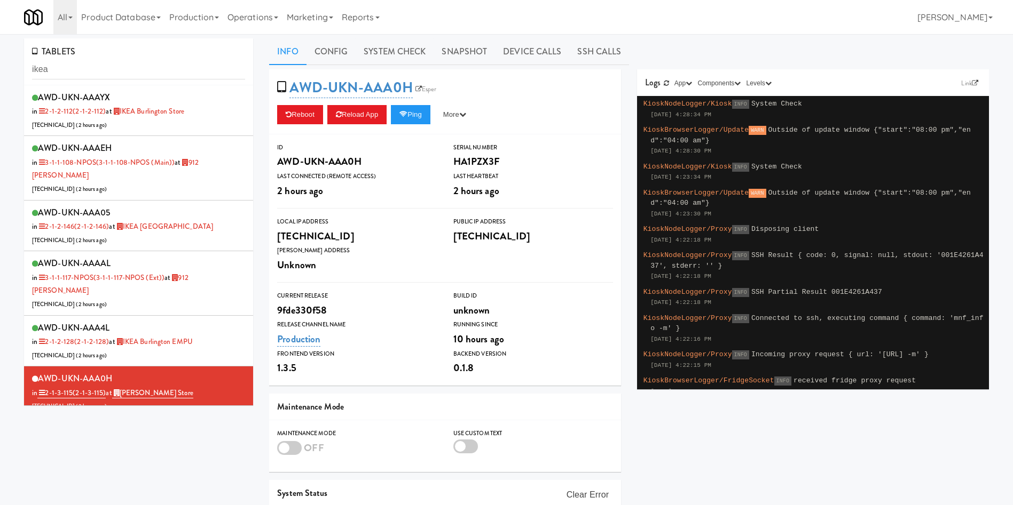 The image size is (1013, 505). I want to click on span: Disposing client, so click(785, 229).